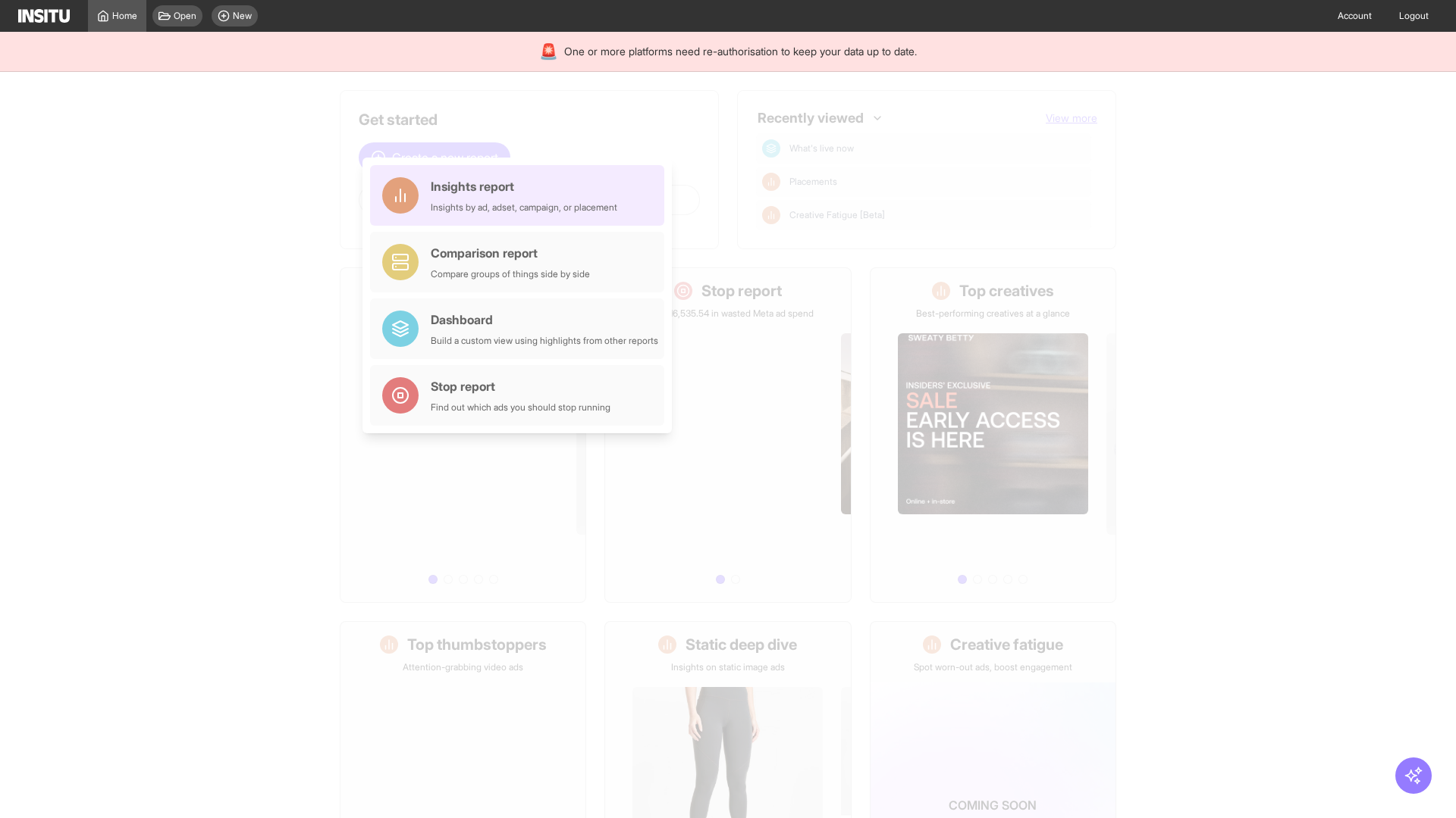 This screenshot has height=818, width=1456. I want to click on span: New, so click(242, 16).